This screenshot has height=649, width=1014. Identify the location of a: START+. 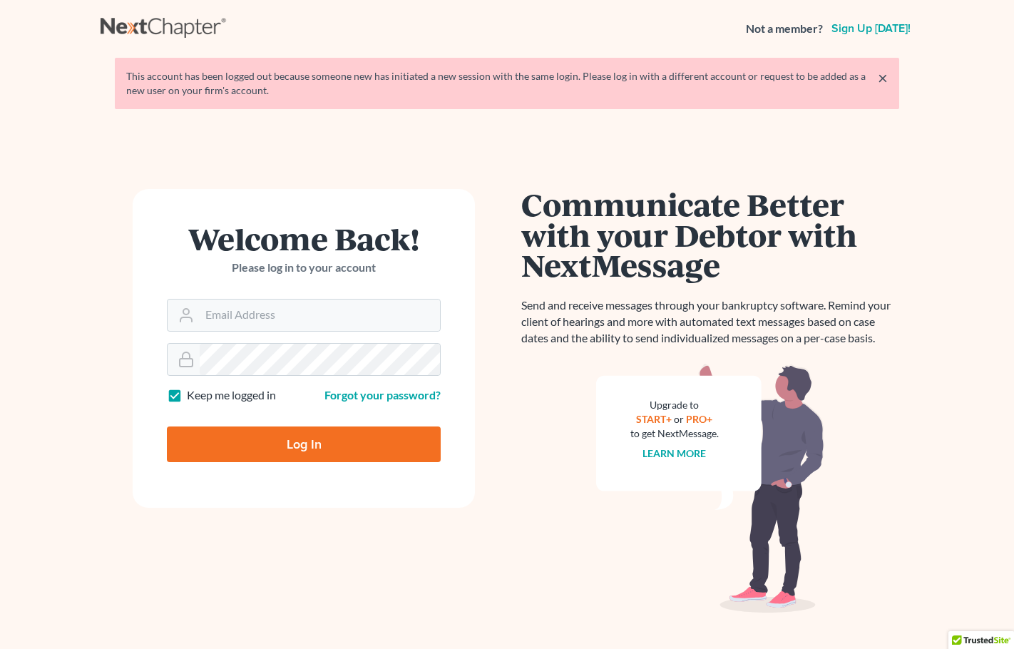
(655, 419).